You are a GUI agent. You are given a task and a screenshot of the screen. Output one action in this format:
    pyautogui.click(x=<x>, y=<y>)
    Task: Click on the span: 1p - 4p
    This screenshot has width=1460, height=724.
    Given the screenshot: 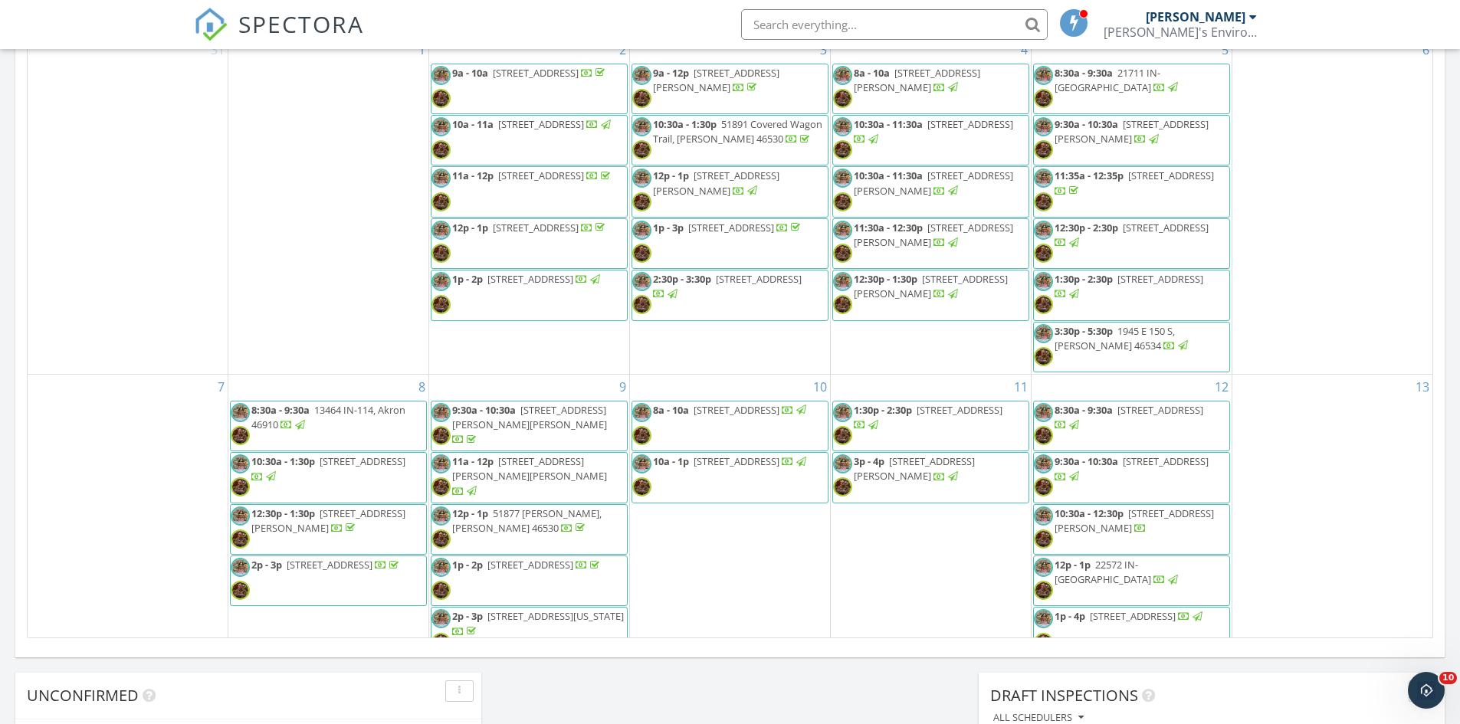 What is the action you would take?
    pyautogui.click(x=1070, y=616)
    